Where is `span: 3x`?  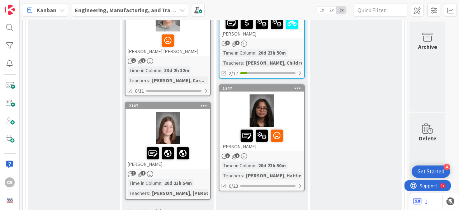 span: 3x is located at coordinates (341, 10).